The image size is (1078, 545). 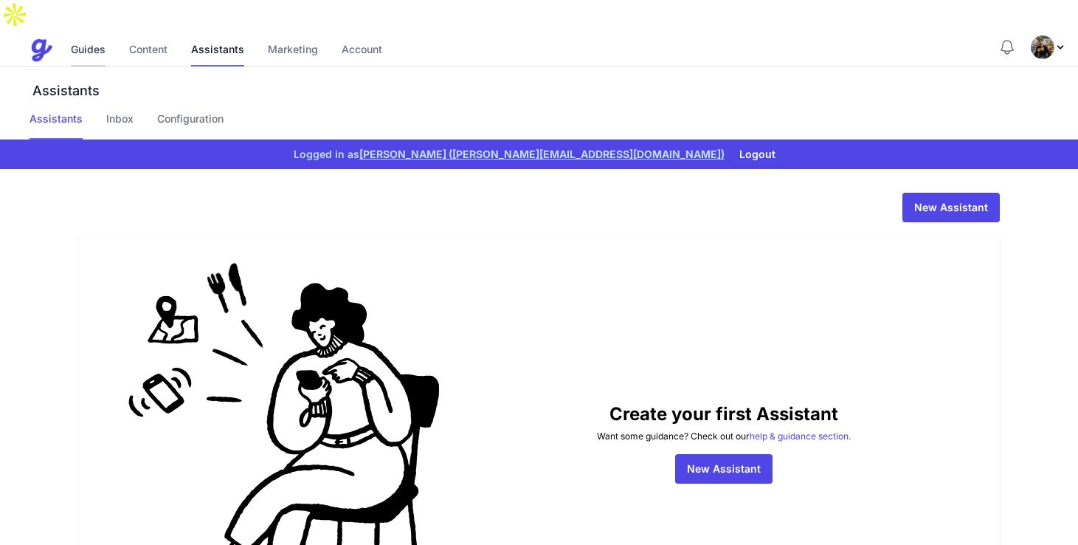 What do you see at coordinates (724, 436) in the screenshot?
I see `p: Want some guidance? Check out our` at bounding box center [724, 436].